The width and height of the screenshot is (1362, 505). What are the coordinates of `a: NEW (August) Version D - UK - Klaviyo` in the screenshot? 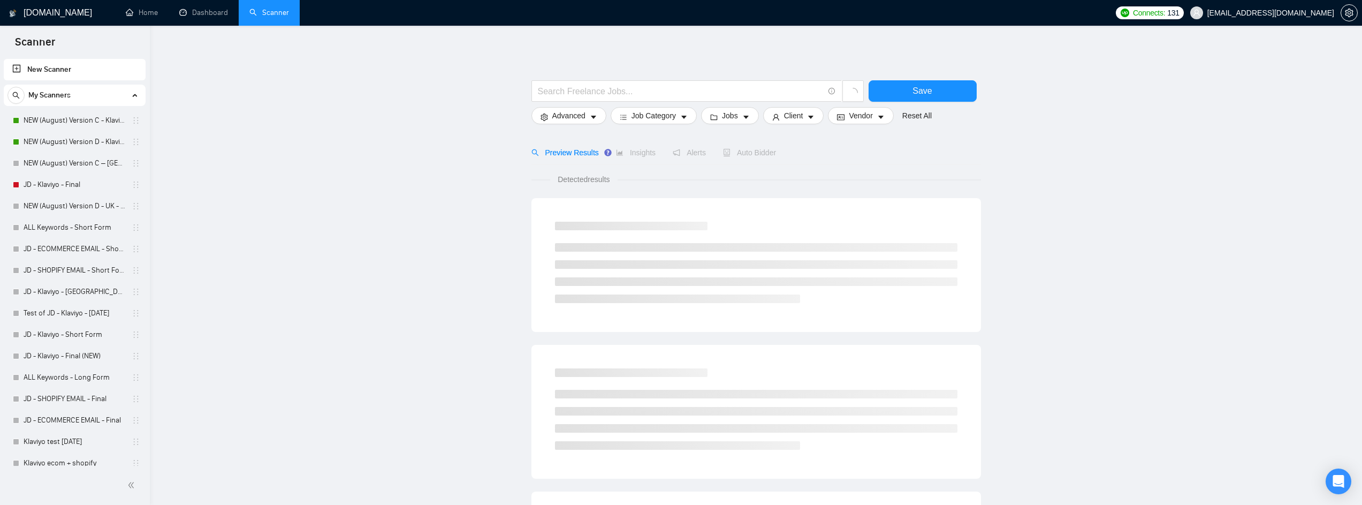 It's located at (74, 206).